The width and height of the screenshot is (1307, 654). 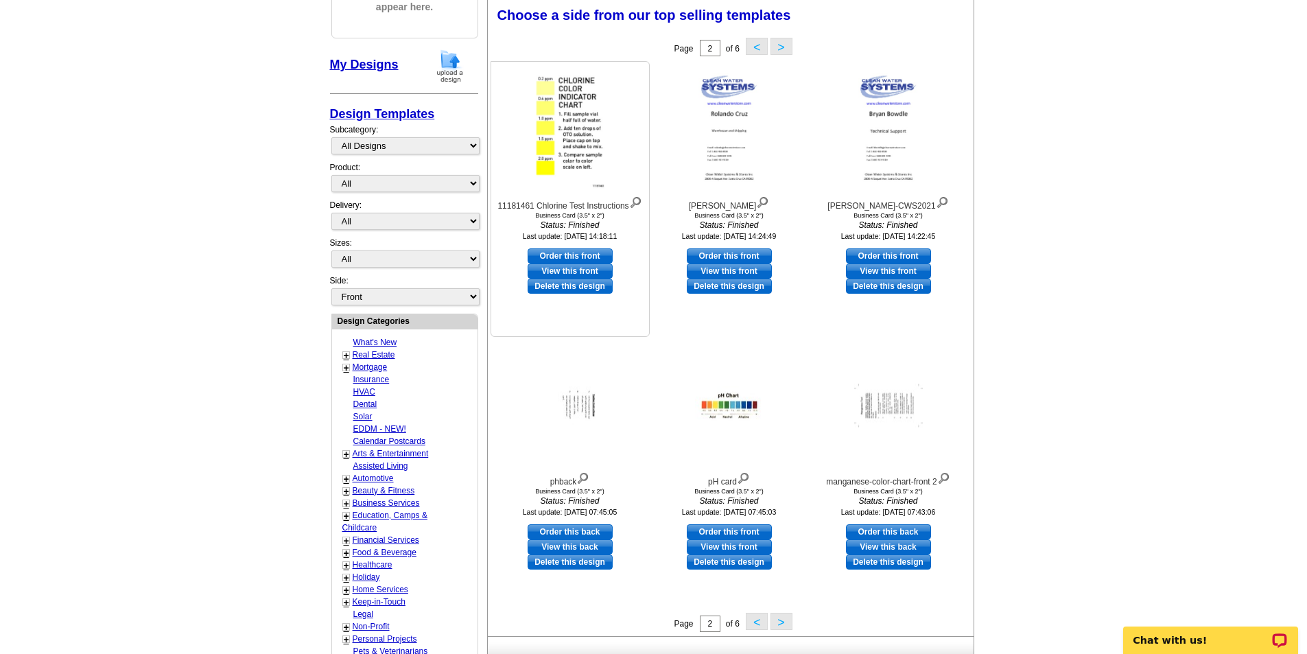 What do you see at coordinates (385, 521) in the screenshot?
I see `a: Education, Camps & Childcare` at bounding box center [385, 521].